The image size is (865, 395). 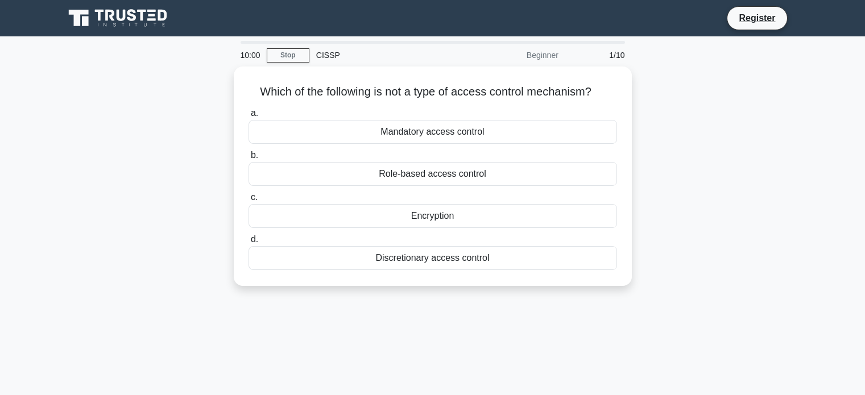 What do you see at coordinates (515, 55) in the screenshot?
I see `div: Beginner` at bounding box center [515, 55].